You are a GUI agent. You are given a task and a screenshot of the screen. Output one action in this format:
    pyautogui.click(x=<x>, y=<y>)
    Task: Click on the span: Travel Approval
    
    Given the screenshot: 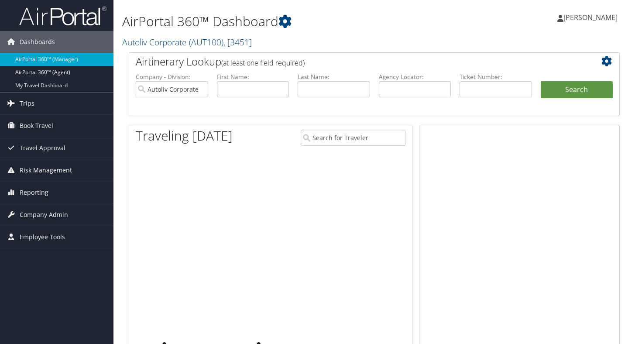 What is the action you would take?
    pyautogui.click(x=42, y=148)
    